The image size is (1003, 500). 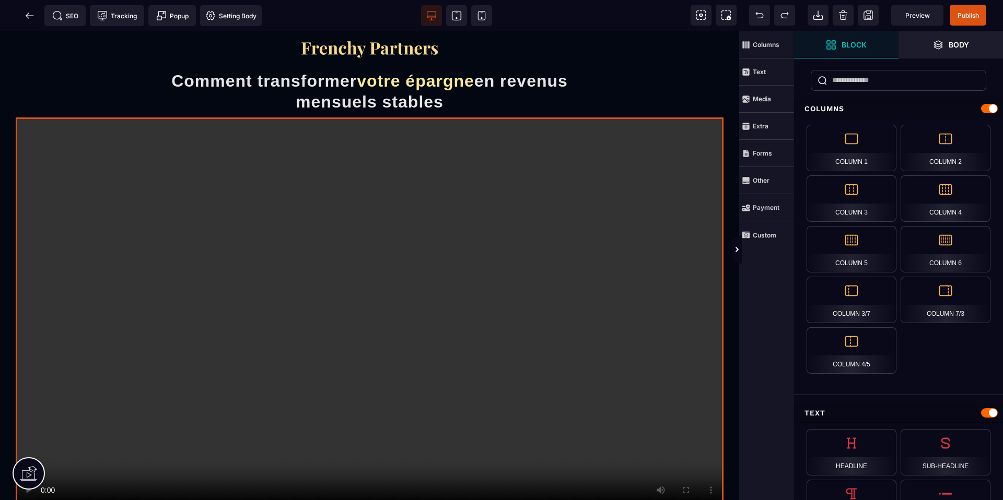 What do you see at coordinates (172, 16) in the screenshot?
I see `span: Popup` at bounding box center [172, 16].